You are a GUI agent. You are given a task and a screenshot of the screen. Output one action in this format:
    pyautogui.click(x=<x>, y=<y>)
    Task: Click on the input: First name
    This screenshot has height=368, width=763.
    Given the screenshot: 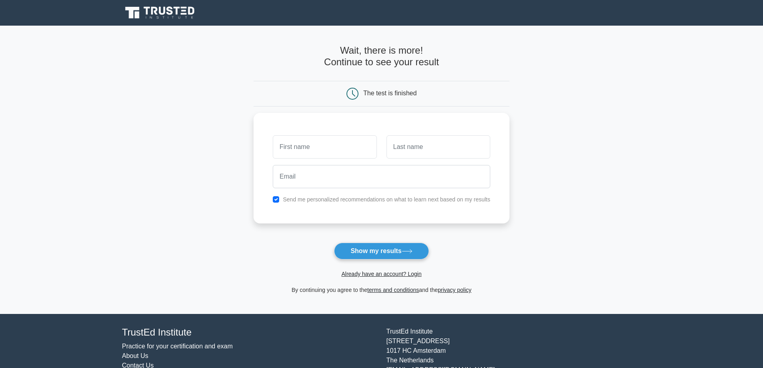 What is the action you would take?
    pyautogui.click(x=325, y=147)
    